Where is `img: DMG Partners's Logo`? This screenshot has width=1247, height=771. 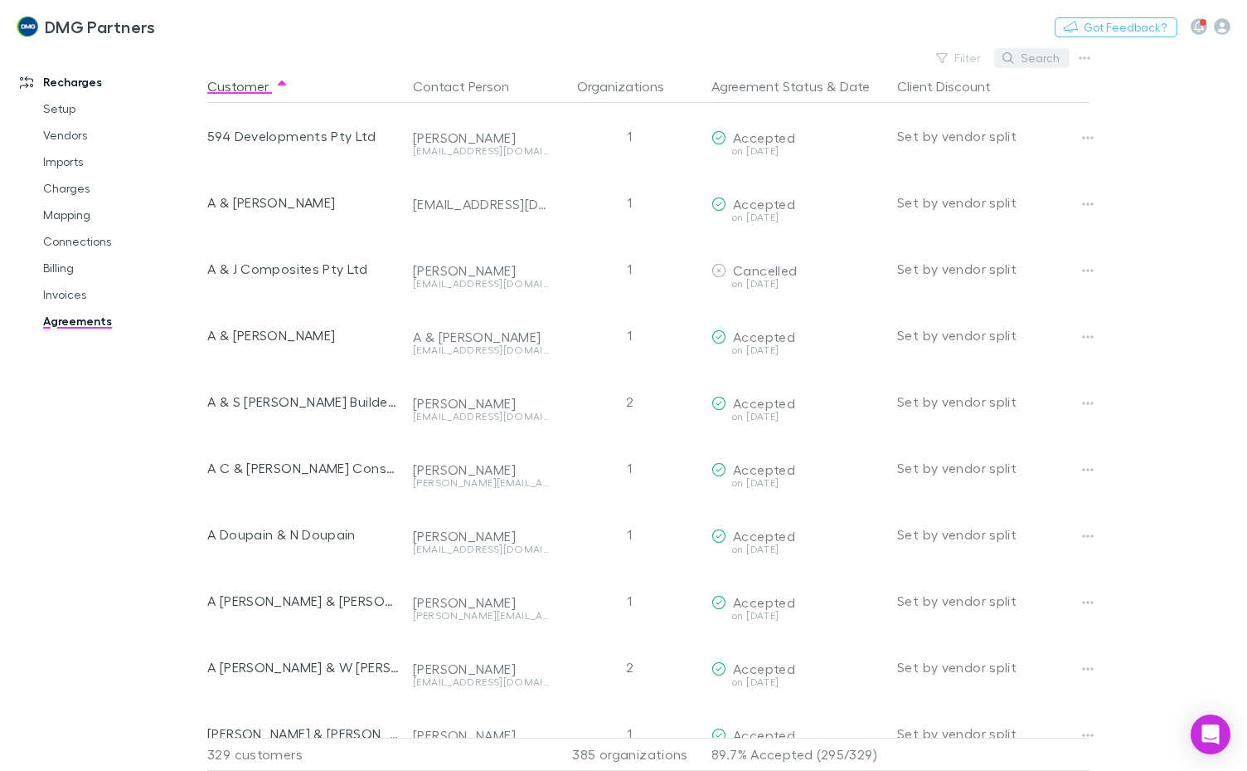
img: DMG Partners's Logo is located at coordinates (27, 27).